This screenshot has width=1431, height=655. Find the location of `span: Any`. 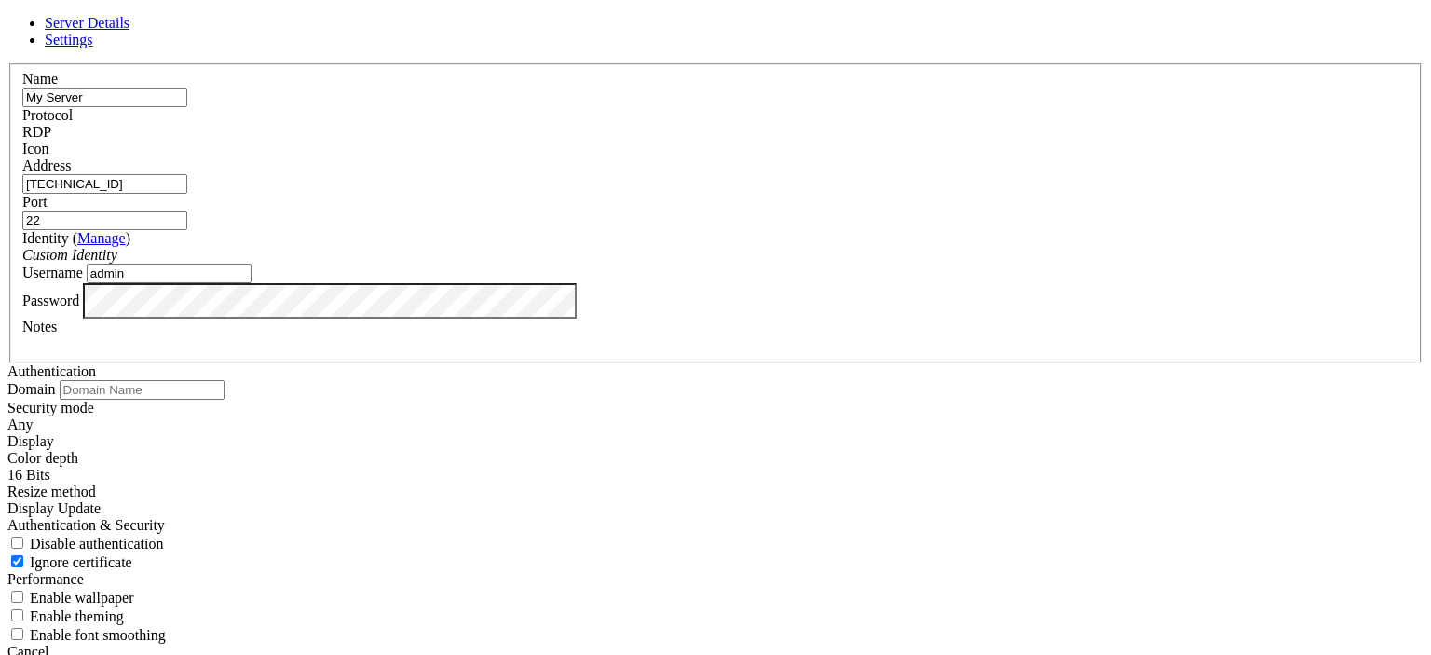

span: Any is located at coordinates (20, 424).